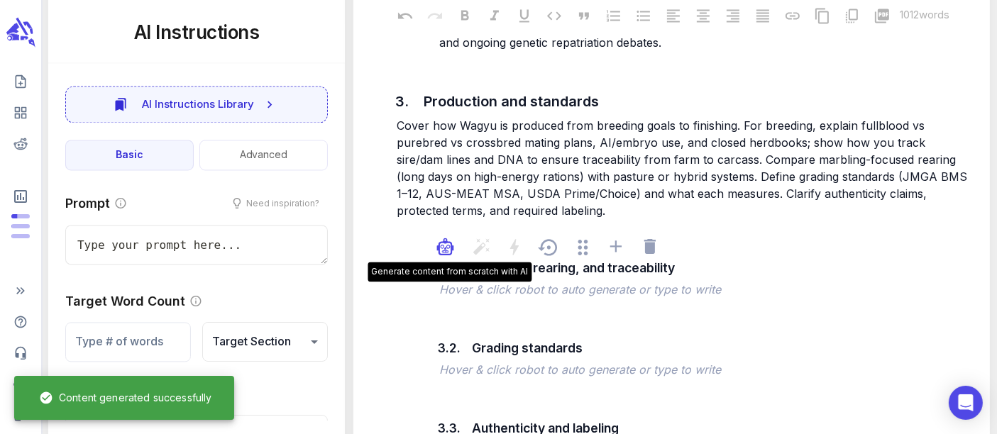 The height and width of the screenshot is (434, 997). What do you see at coordinates (128, 342) in the screenshot?
I see `input: Type # of words` at bounding box center [128, 342].